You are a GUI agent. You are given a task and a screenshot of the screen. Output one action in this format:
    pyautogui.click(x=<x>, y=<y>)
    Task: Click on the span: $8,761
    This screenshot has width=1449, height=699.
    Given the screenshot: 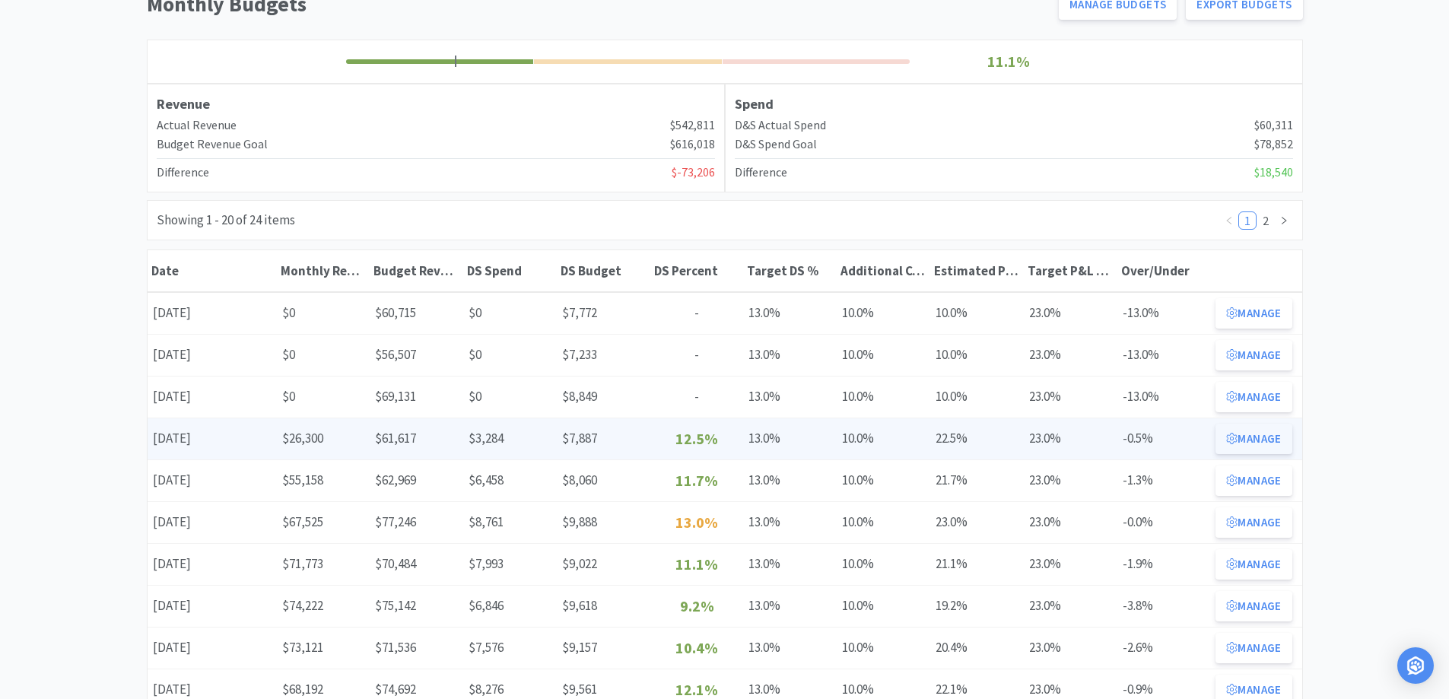 What is the action you would take?
    pyautogui.click(x=486, y=522)
    